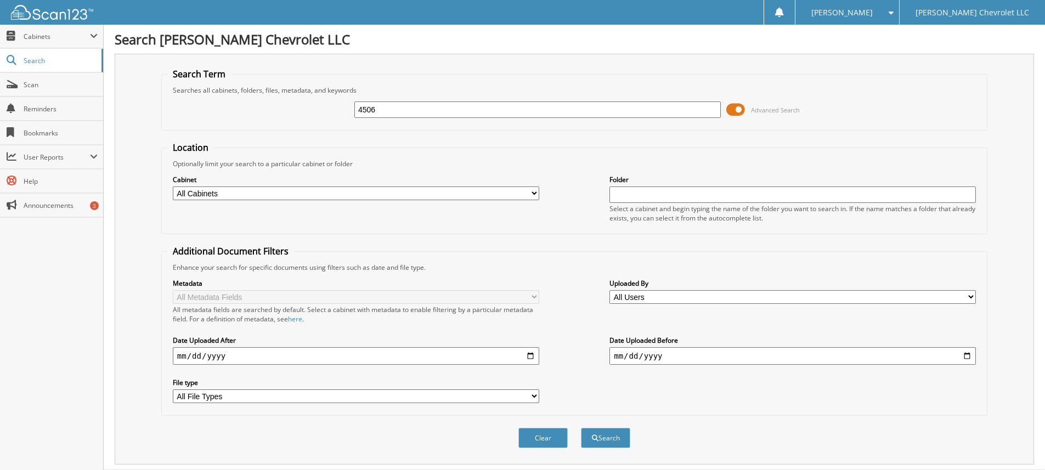 This screenshot has height=470, width=1045. I want to click on label: Metadata, so click(356, 283).